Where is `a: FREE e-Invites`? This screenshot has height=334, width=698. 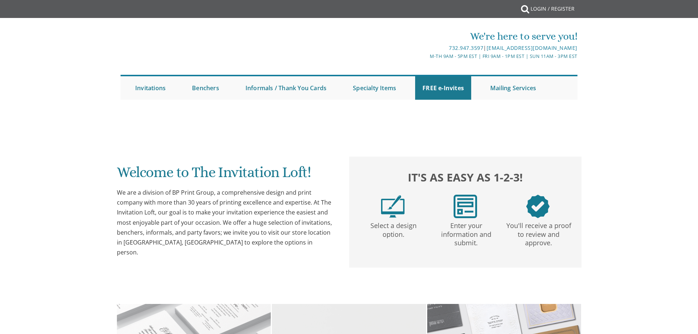 a: FREE e-Invites is located at coordinates (443, 88).